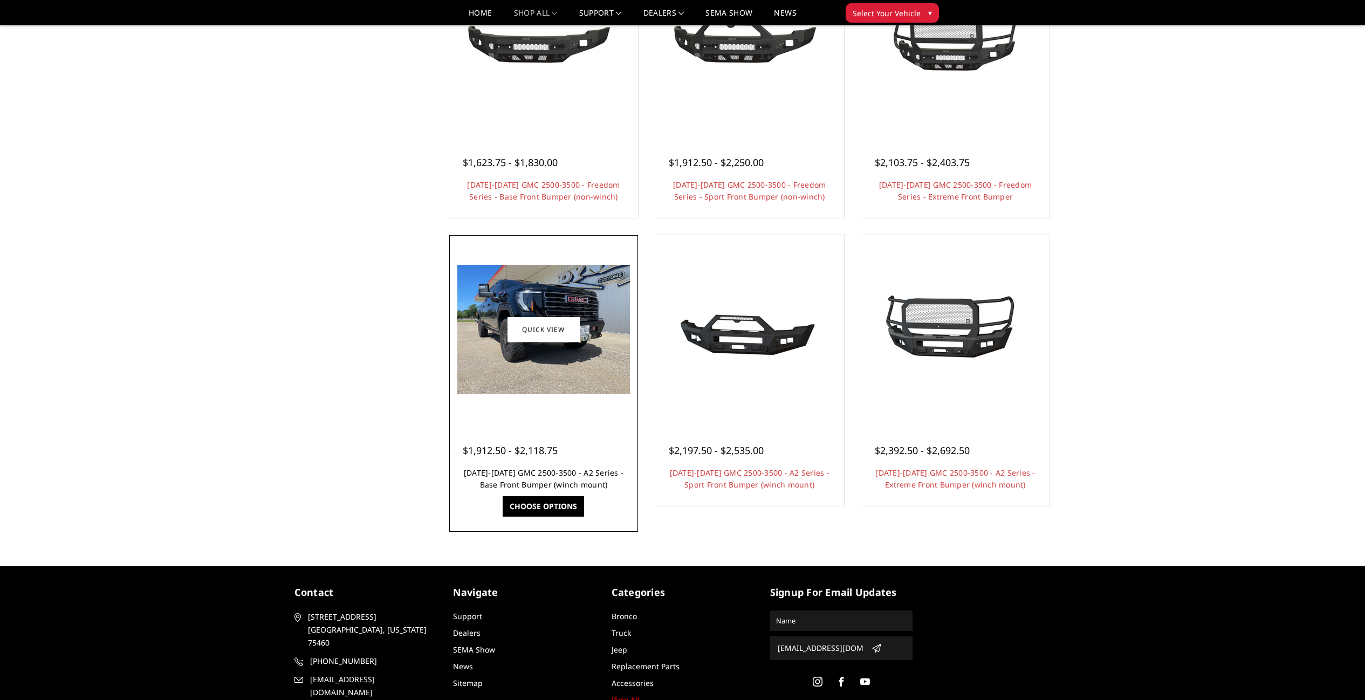  What do you see at coordinates (892, 13) in the screenshot?
I see `button: Select Your Vehicle` at bounding box center [892, 13].